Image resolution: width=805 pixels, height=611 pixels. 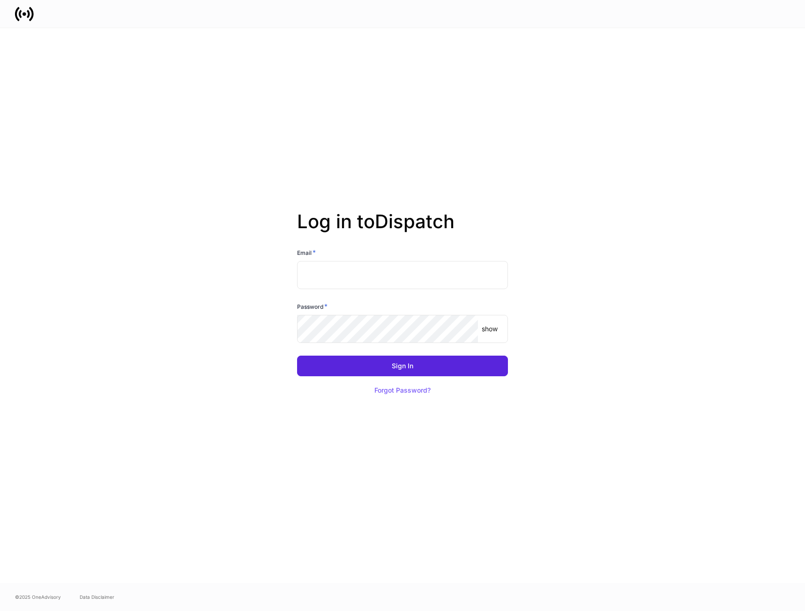 What do you see at coordinates (97, 597) in the screenshot?
I see `a: Data Disclaimer` at bounding box center [97, 597].